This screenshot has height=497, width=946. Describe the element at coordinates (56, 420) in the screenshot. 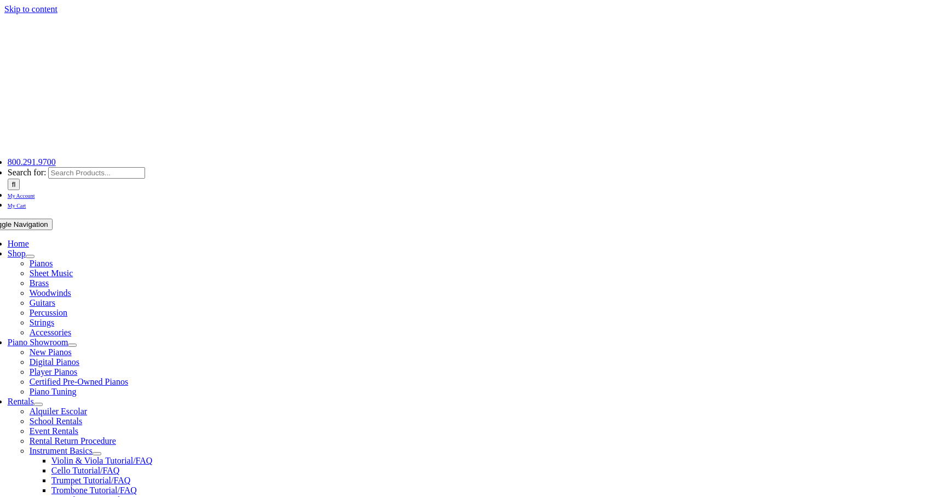

I see `span: School Rentals` at that location.